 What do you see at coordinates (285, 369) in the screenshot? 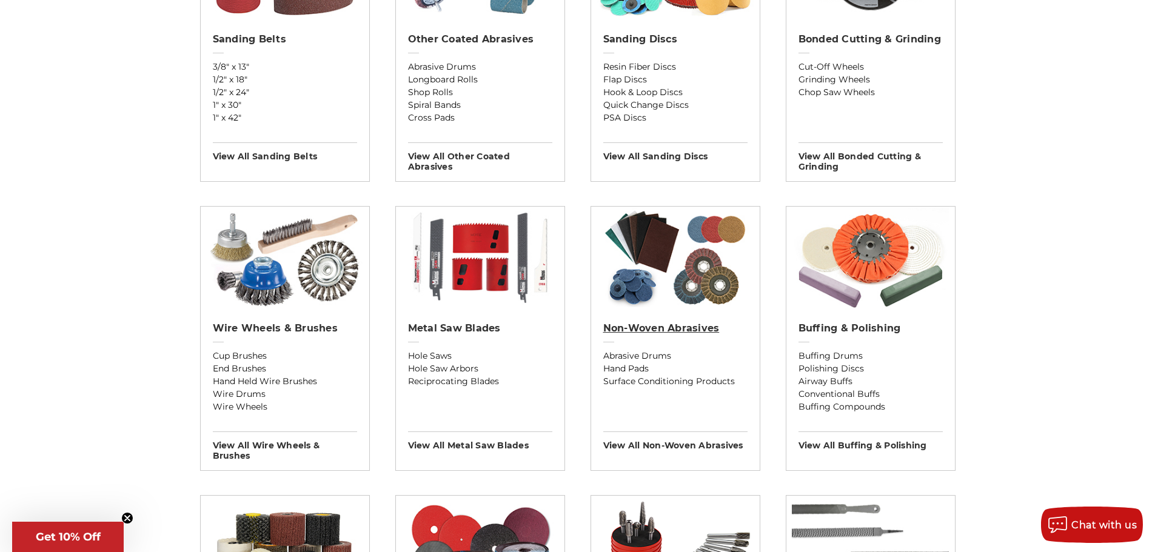
I see `a: End Brushes` at bounding box center [285, 369].